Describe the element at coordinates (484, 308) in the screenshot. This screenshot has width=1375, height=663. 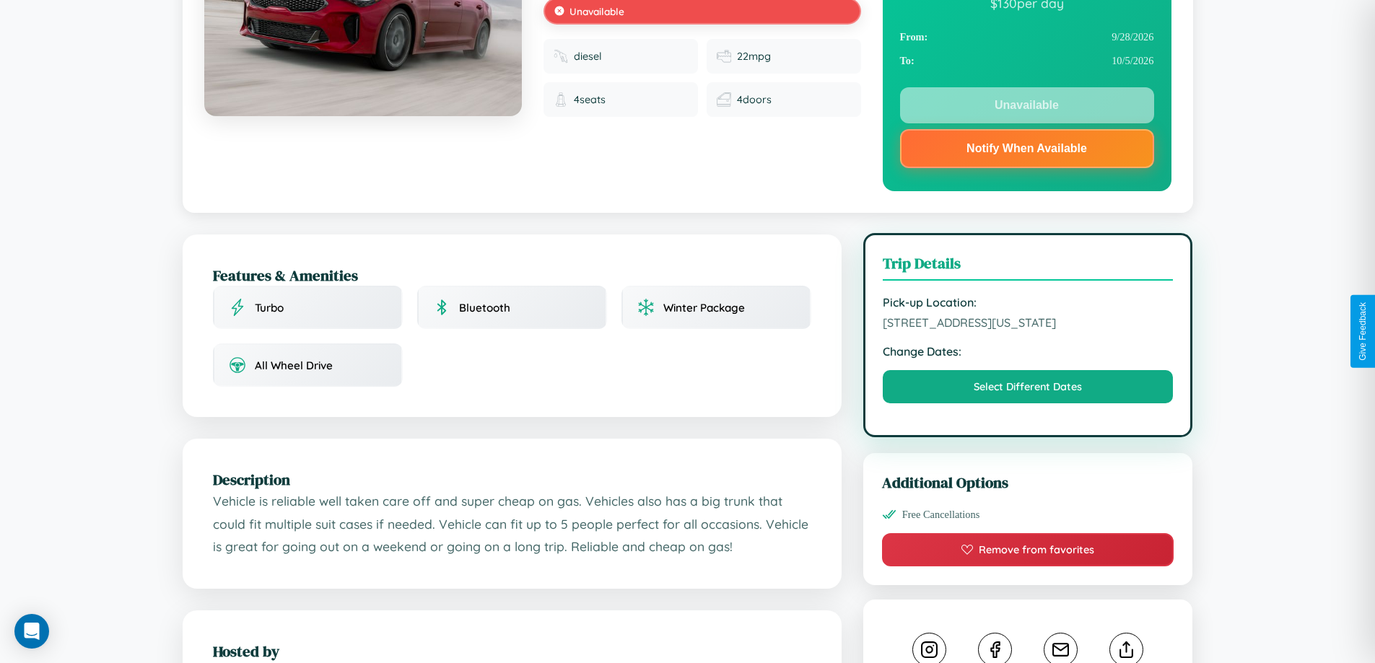
I see `span: Bluetooth` at that location.